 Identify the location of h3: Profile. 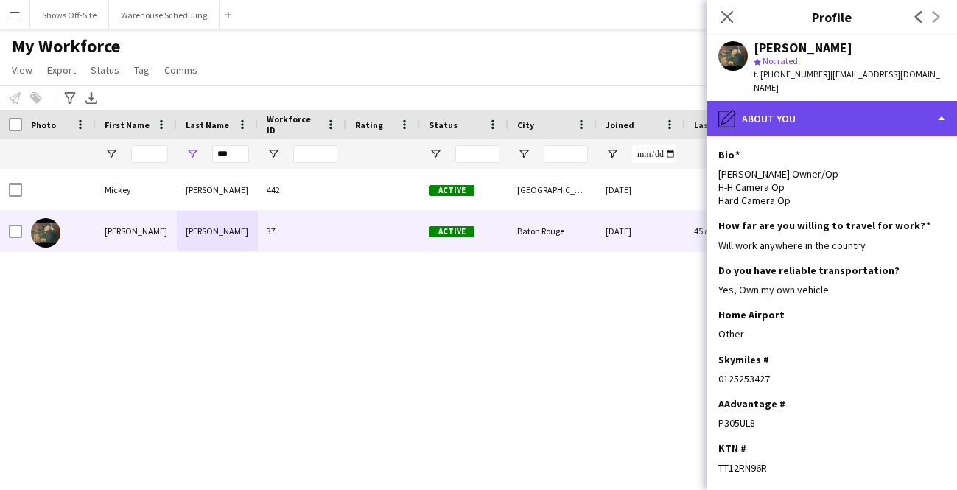
(832, 17).